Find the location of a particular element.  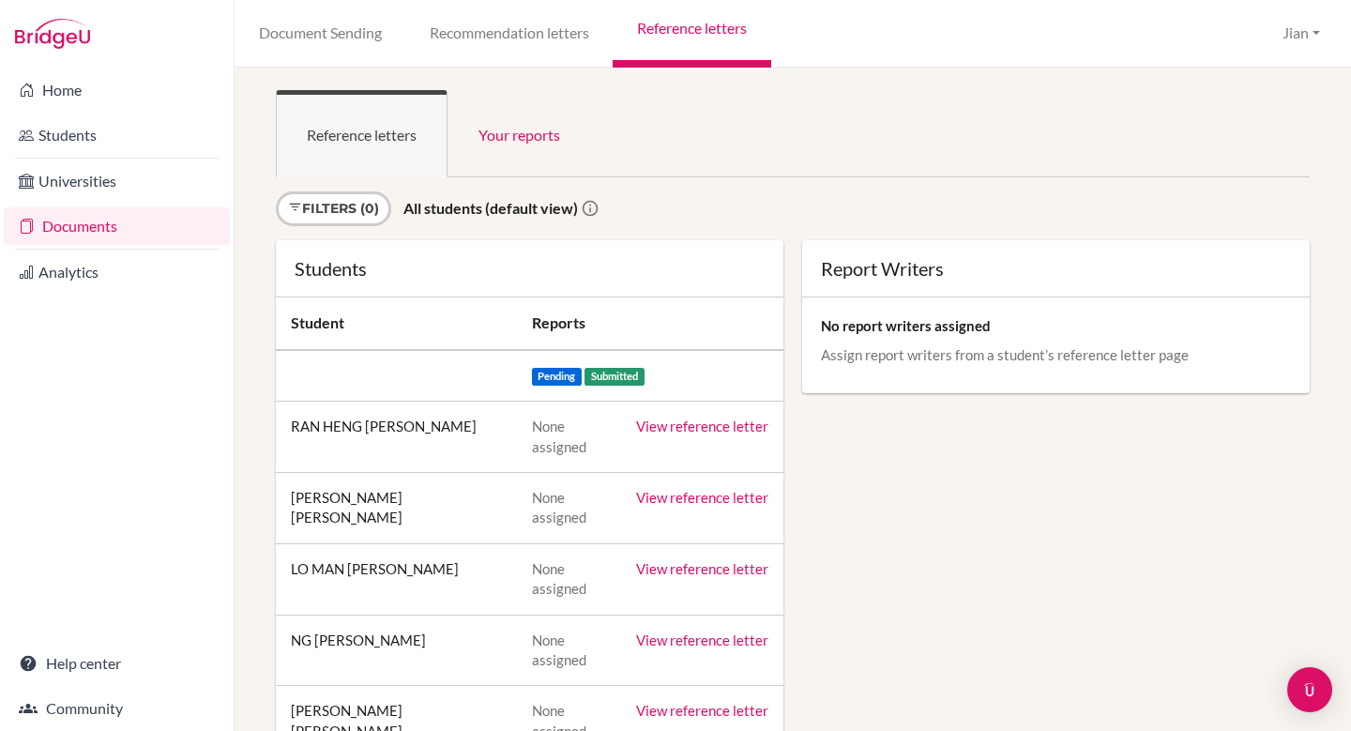

a: Your reports is located at coordinates (519, 133).